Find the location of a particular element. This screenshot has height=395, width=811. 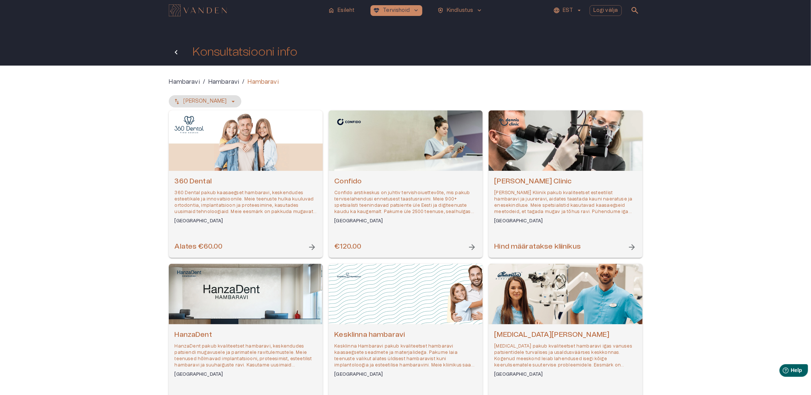

span: health_and_safety is located at coordinates (441, 10).